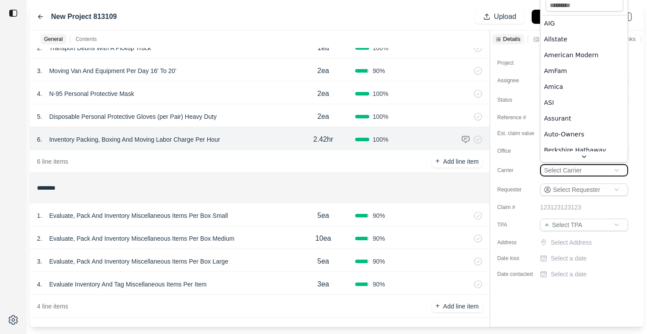  Describe the element at coordinates (549, 23) in the screenshot. I see `span: AIG` at that location.